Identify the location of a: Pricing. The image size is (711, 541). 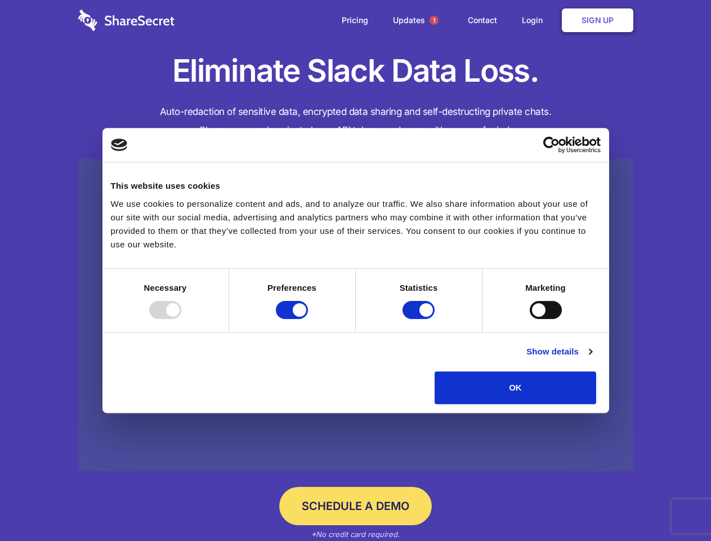
(355, 20).